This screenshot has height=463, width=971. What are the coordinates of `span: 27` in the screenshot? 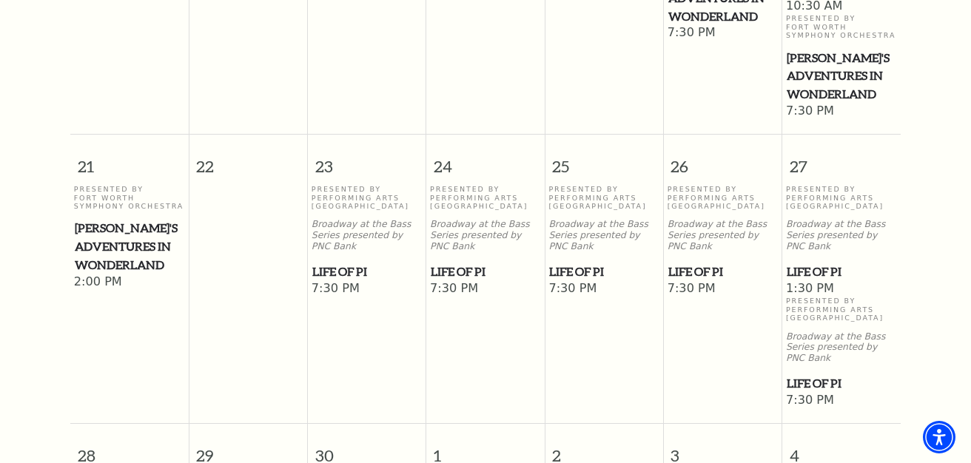 It's located at (842, 160).